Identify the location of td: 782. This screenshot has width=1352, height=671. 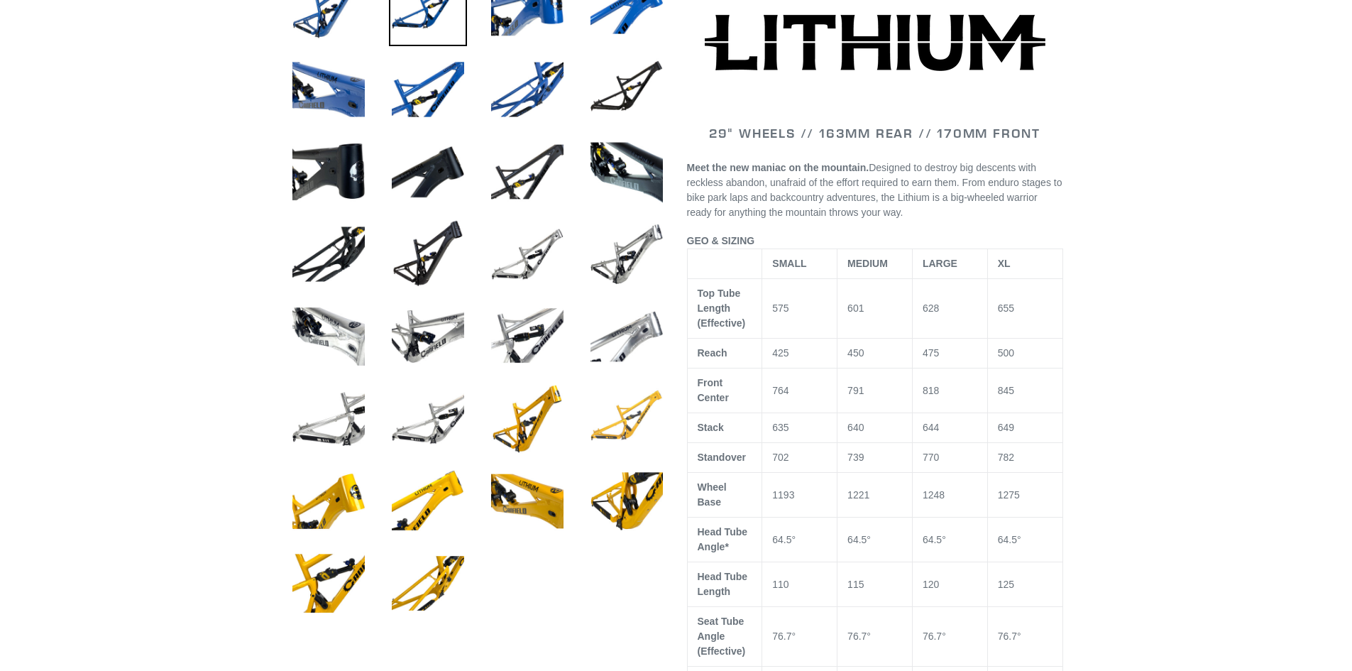
(1025, 458).